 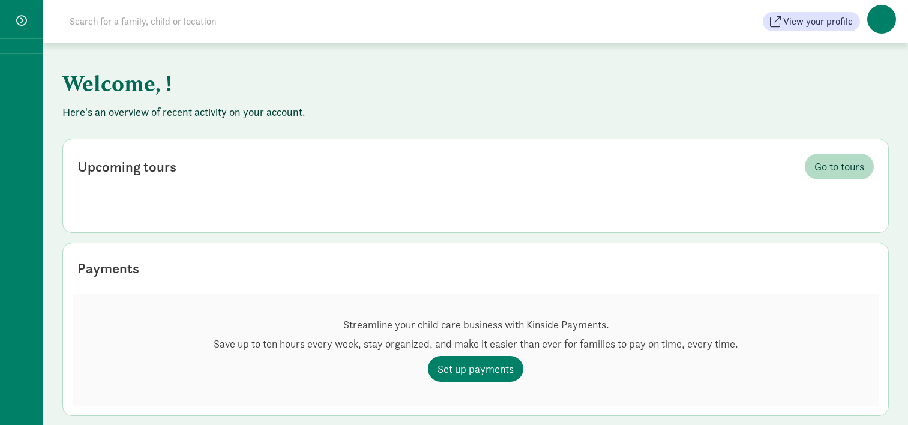 I want to click on span: Set up payments, so click(x=475, y=368).